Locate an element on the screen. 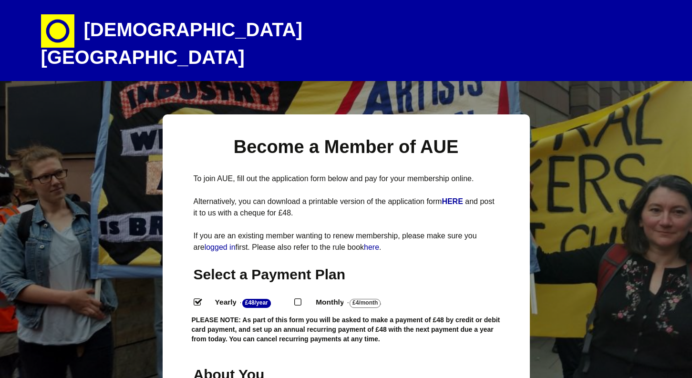  span: Select a Payment Plan is located at coordinates (269, 274).